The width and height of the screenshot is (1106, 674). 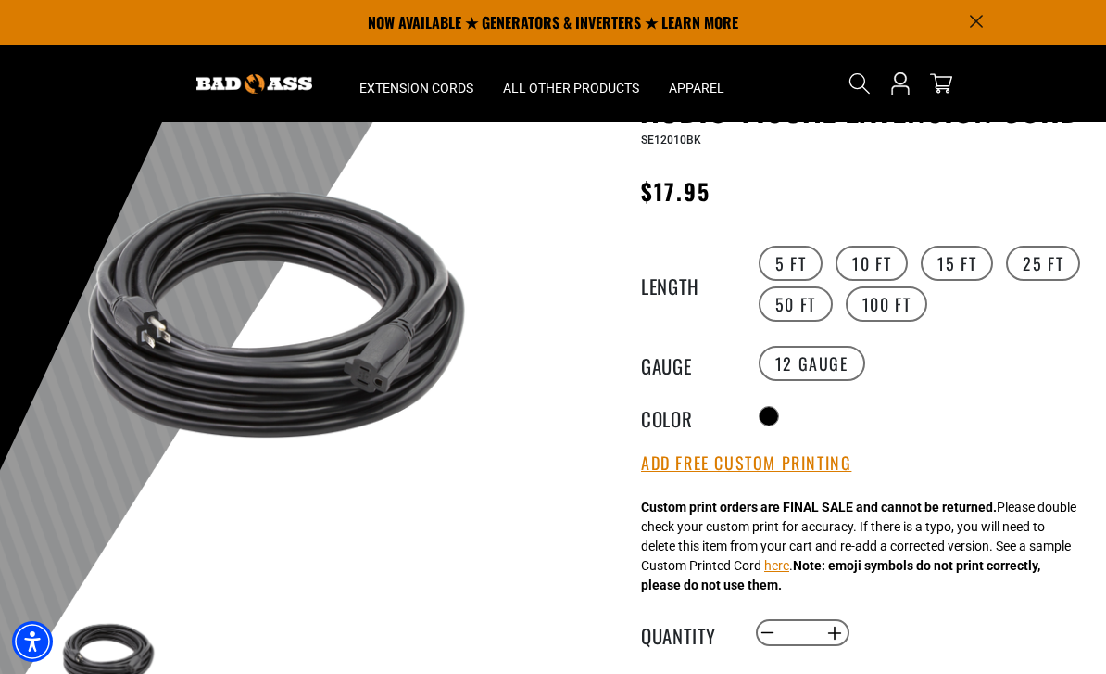 What do you see at coordinates (860, 83) in the screenshot?
I see `summary: Search` at bounding box center [860, 83].